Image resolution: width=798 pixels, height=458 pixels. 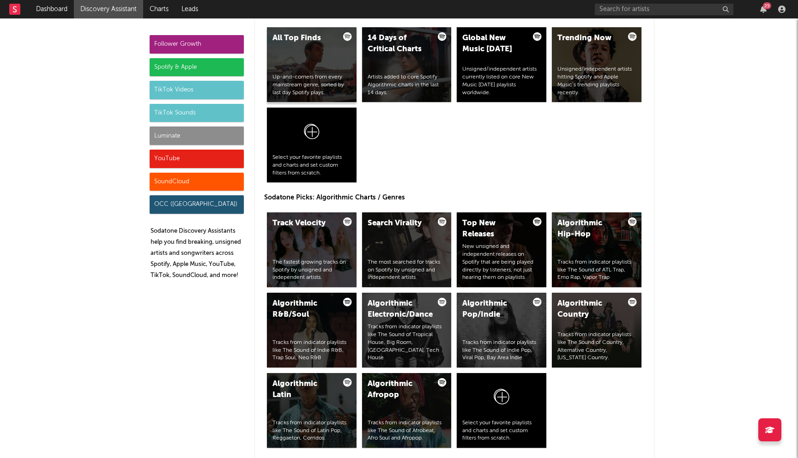 What do you see at coordinates (312, 65) in the screenshot?
I see `a: All Top FindsUp-and-comers from every mainstream genre, sorted by last day Spotify plays.` at bounding box center [312, 65].